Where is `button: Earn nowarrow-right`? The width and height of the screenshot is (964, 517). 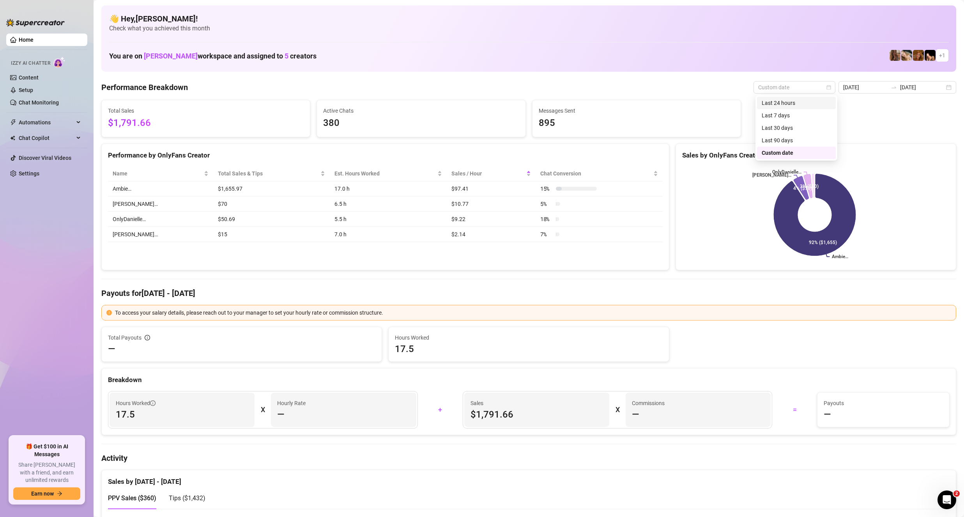
button: Earn nowarrow-right is located at coordinates (47, 493).